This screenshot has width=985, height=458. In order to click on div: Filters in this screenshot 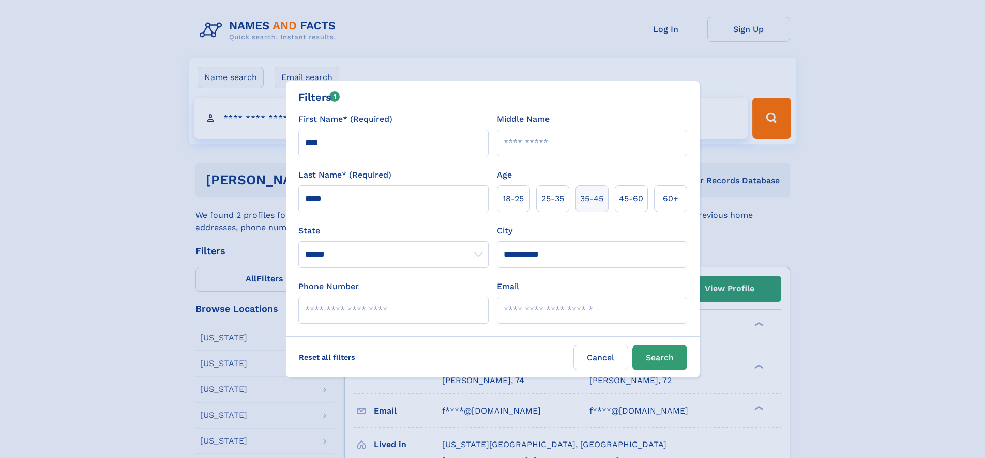, I will do `click(319, 97)`.